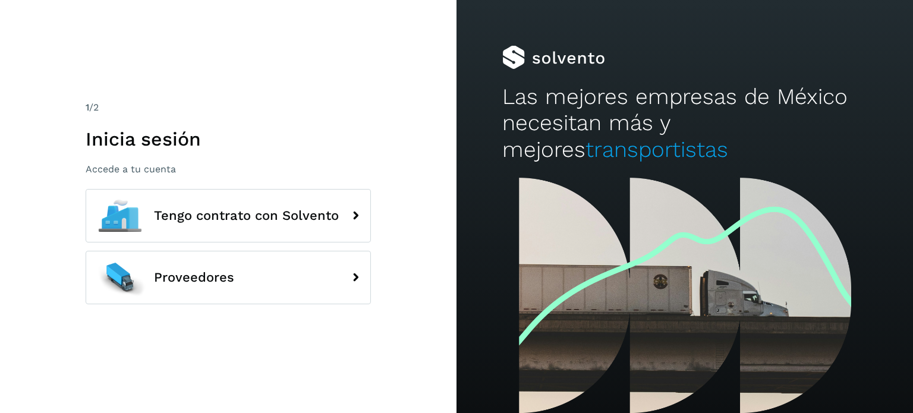 This screenshot has width=913, height=413. I want to click on span: transportistas, so click(657, 149).